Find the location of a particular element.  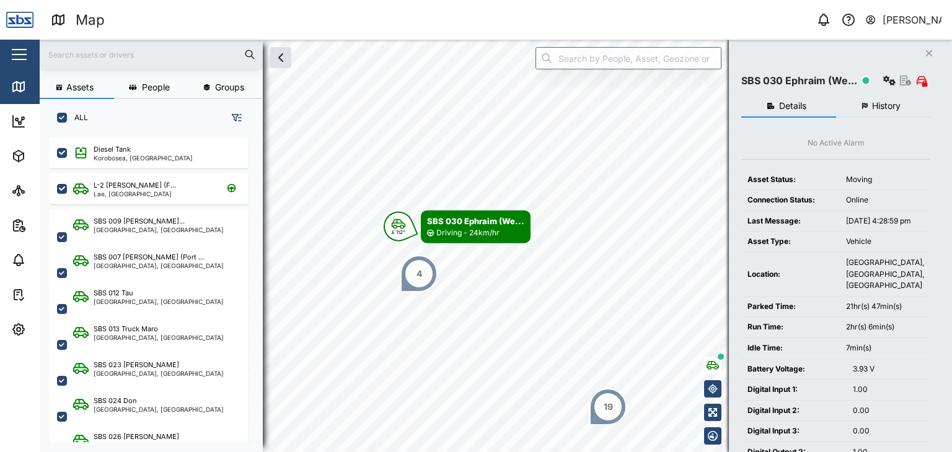

div: 4 is located at coordinates (419, 274).